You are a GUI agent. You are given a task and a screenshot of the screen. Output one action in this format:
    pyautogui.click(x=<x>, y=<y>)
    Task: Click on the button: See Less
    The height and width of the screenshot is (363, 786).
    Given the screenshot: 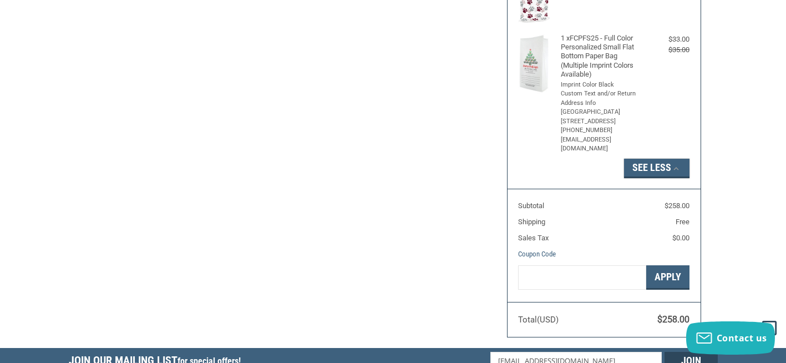 What is the action you would take?
    pyautogui.click(x=656, y=168)
    